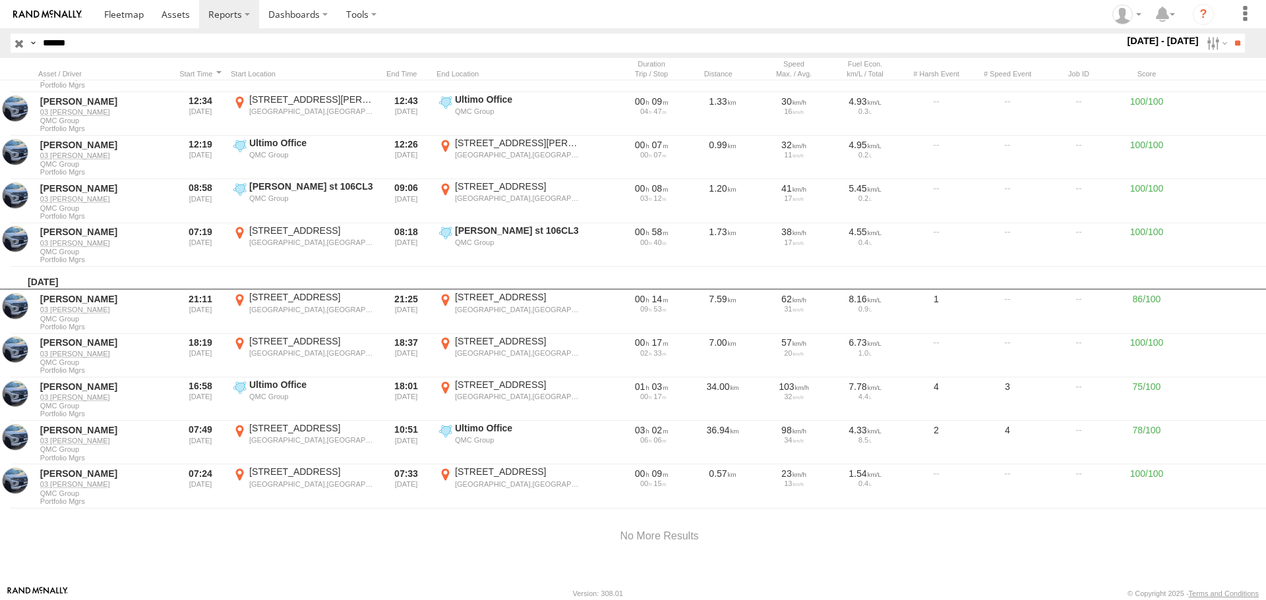 This screenshot has width=1266, height=600. What do you see at coordinates (659, 309) in the screenshot?
I see `span: 53` at bounding box center [659, 309].